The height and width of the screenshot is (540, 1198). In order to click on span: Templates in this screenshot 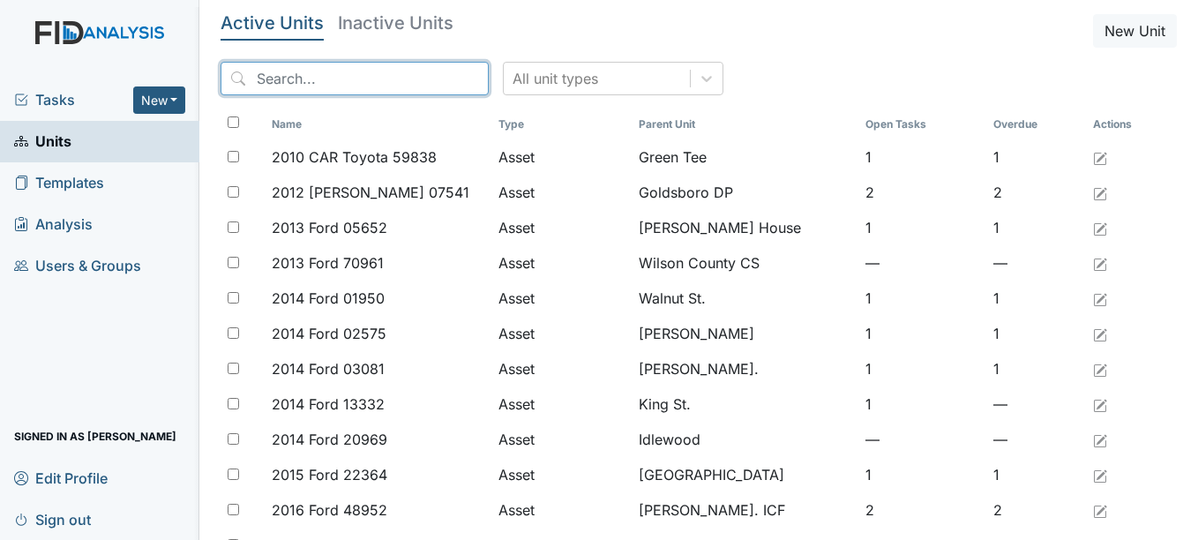, I will do `click(59, 183)`.